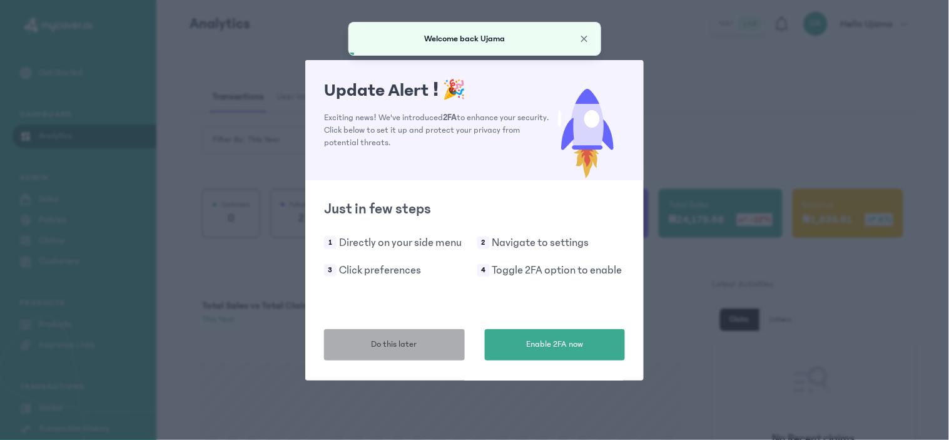  I want to click on span: Welcome back Ujama, so click(464, 39).